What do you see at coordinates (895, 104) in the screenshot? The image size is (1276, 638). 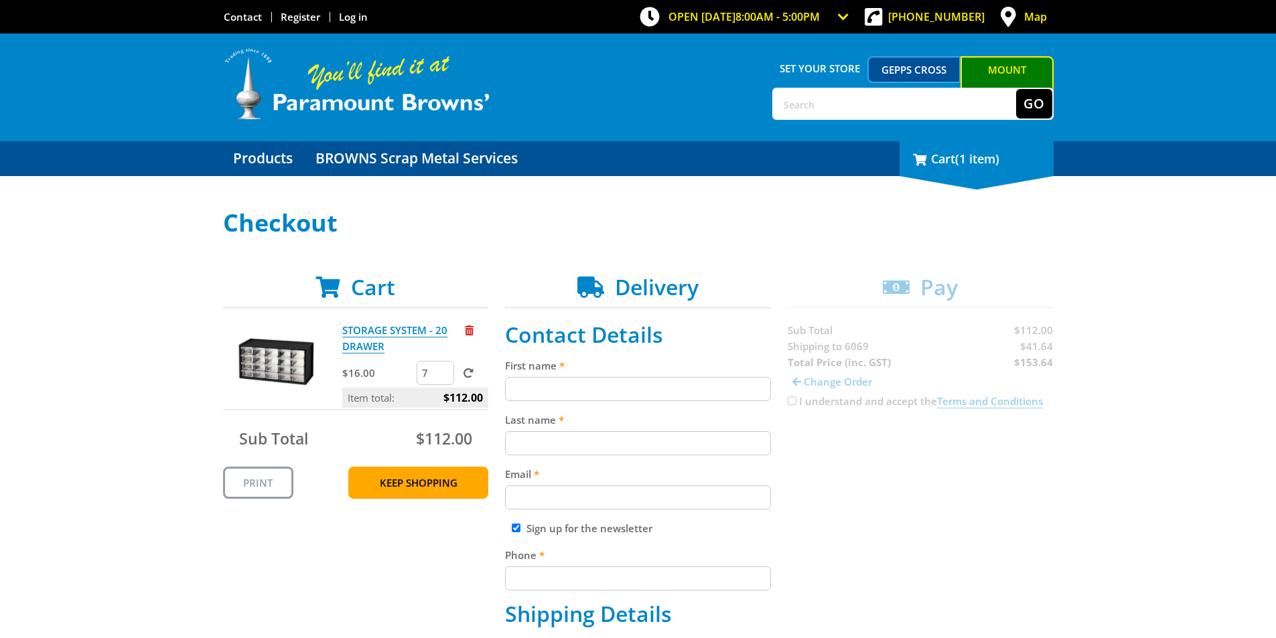 I see `input: Search` at bounding box center [895, 104].